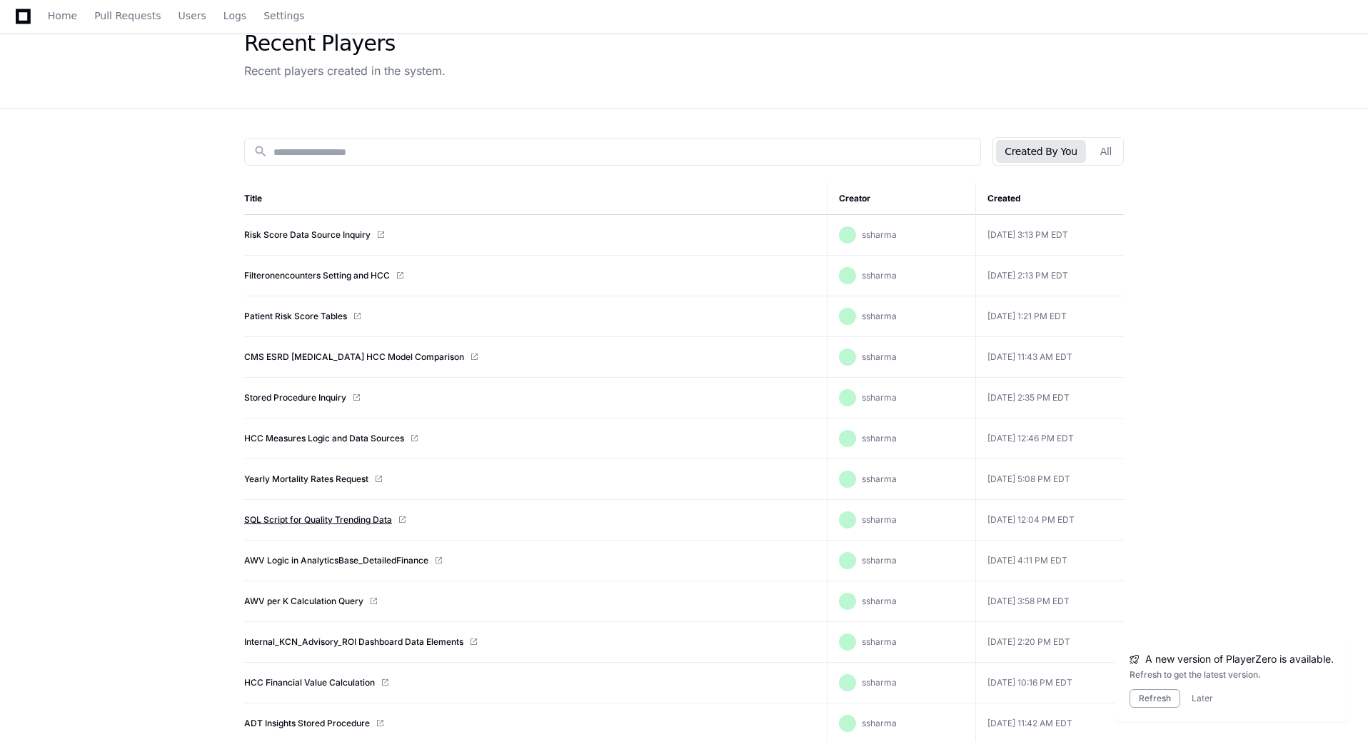 Image resolution: width=1368 pixels, height=742 pixels. I want to click on button: Later, so click(1202, 698).